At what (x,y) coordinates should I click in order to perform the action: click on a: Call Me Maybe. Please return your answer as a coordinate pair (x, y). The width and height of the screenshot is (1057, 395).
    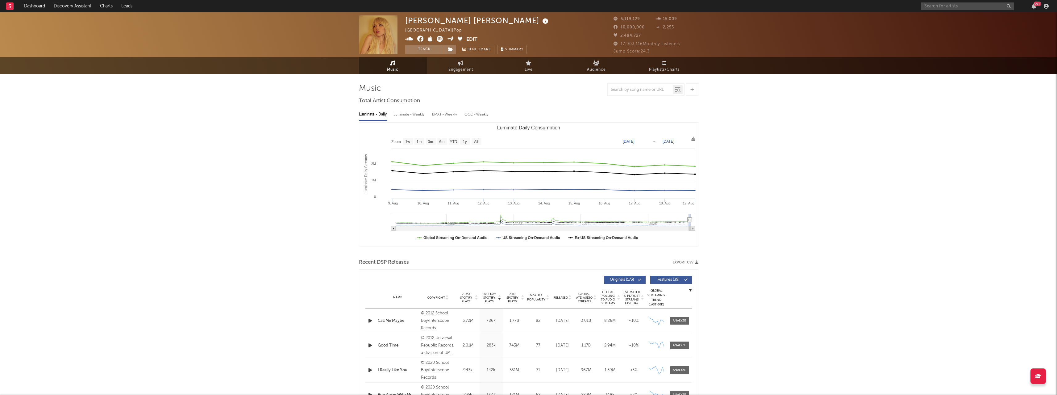
    Looking at the image, I should click on (398, 321).